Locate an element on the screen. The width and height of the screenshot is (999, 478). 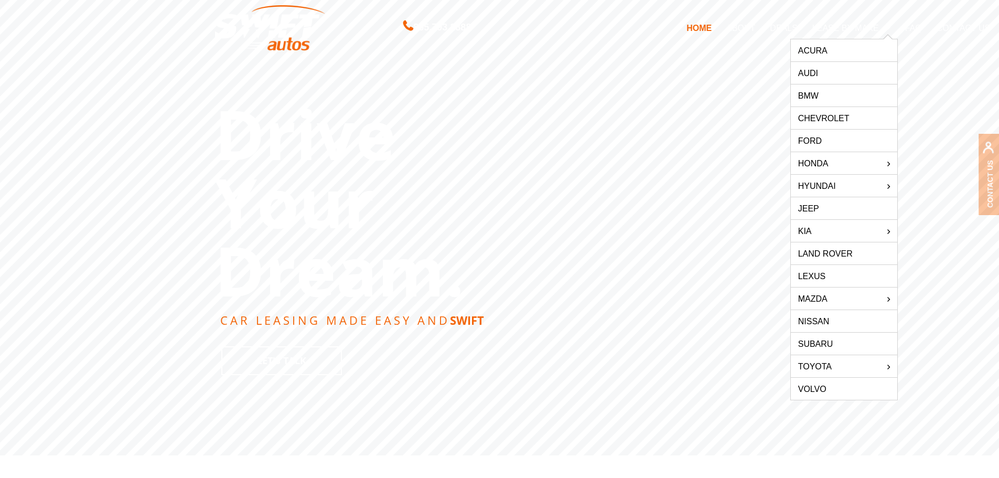
a: BMW is located at coordinates (843, 95).